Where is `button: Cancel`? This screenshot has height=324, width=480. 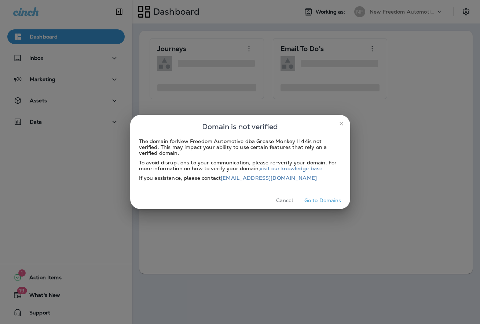 button: Cancel is located at coordinates (285, 200).